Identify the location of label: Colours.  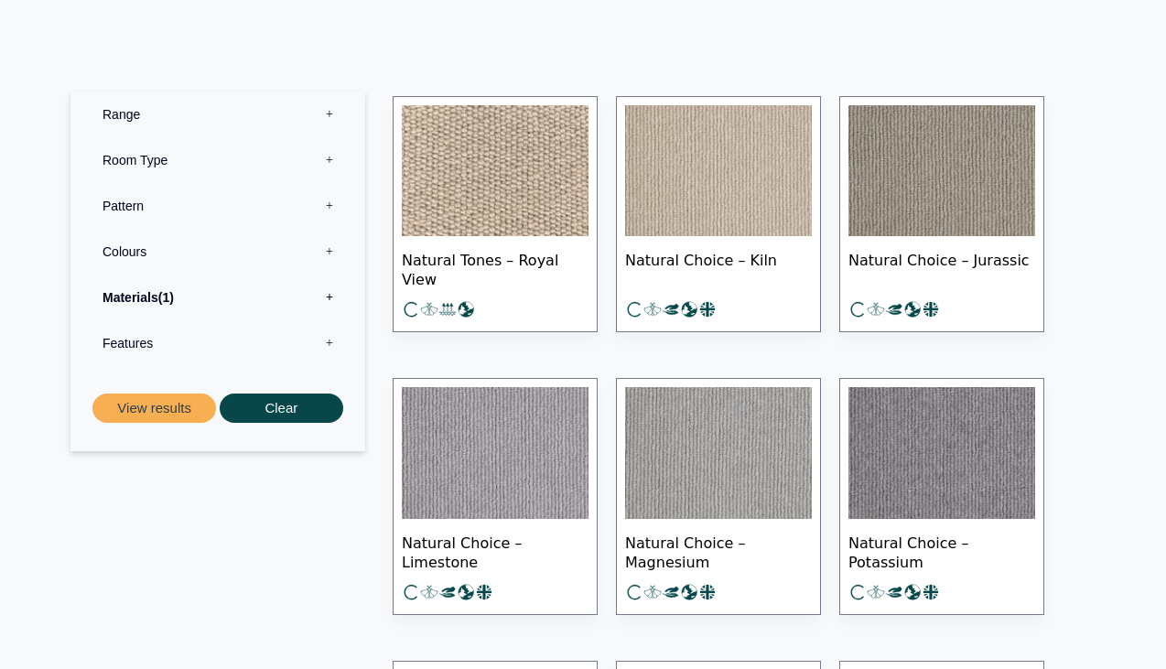
(218, 252).